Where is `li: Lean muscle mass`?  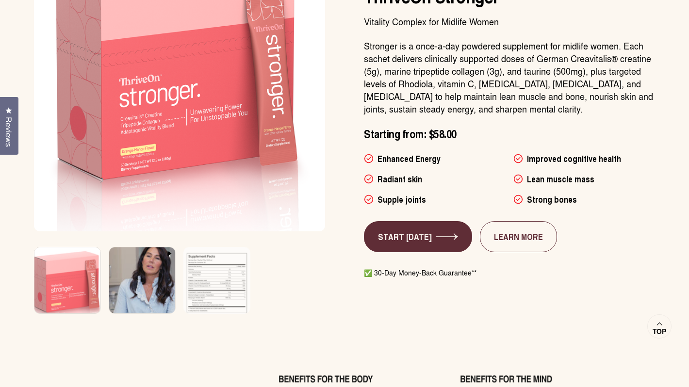 li: Lean muscle mass is located at coordinates (584, 179).